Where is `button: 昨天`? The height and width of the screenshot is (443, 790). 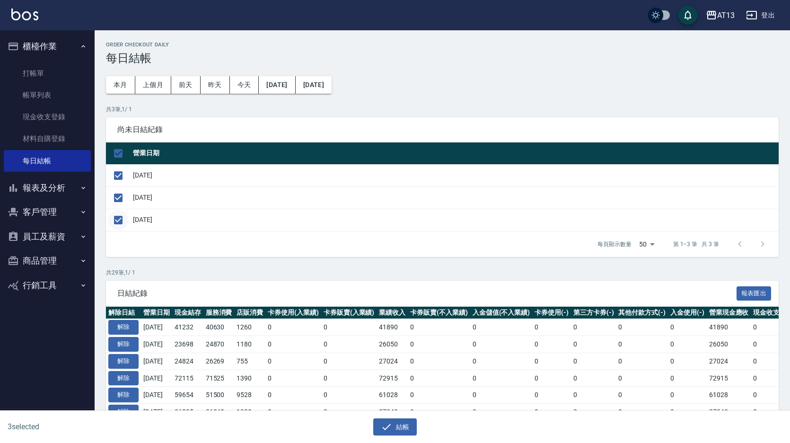
button: 昨天 is located at coordinates (215, 85).